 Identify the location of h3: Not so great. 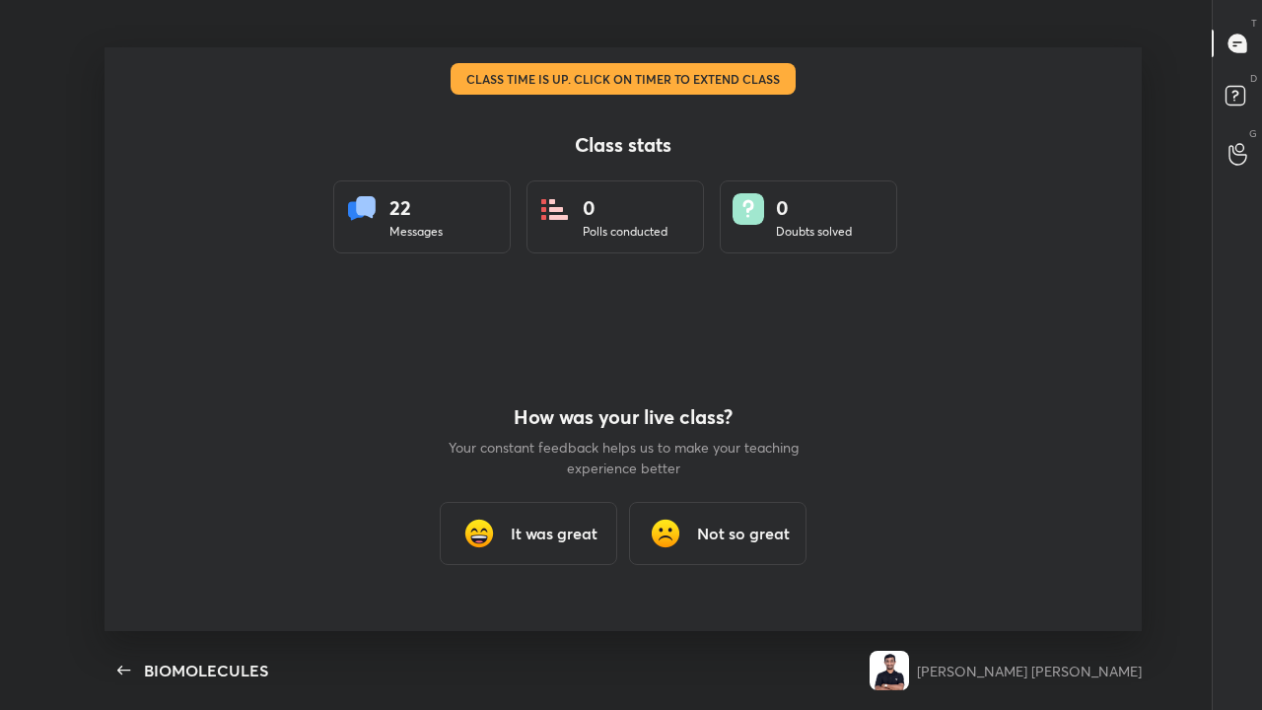
(743, 533).